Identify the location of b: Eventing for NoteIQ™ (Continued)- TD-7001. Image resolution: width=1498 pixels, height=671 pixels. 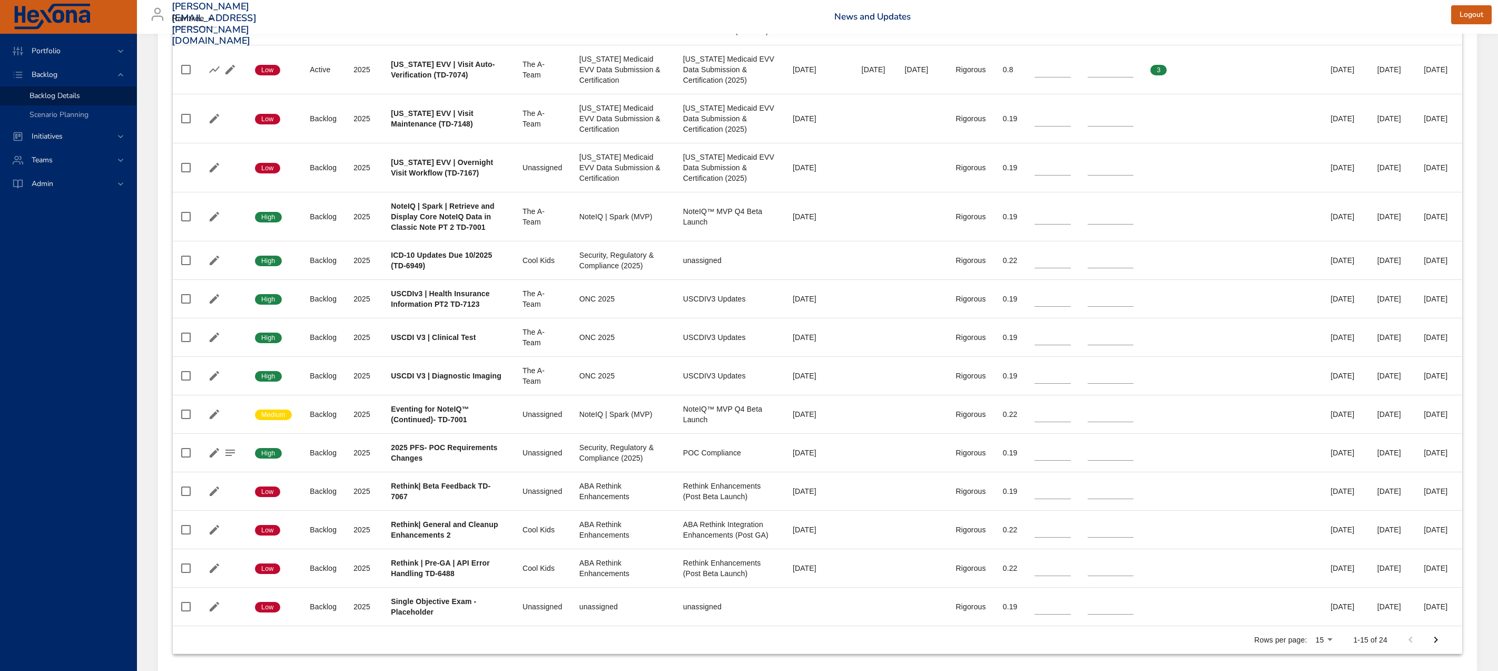
(430, 414).